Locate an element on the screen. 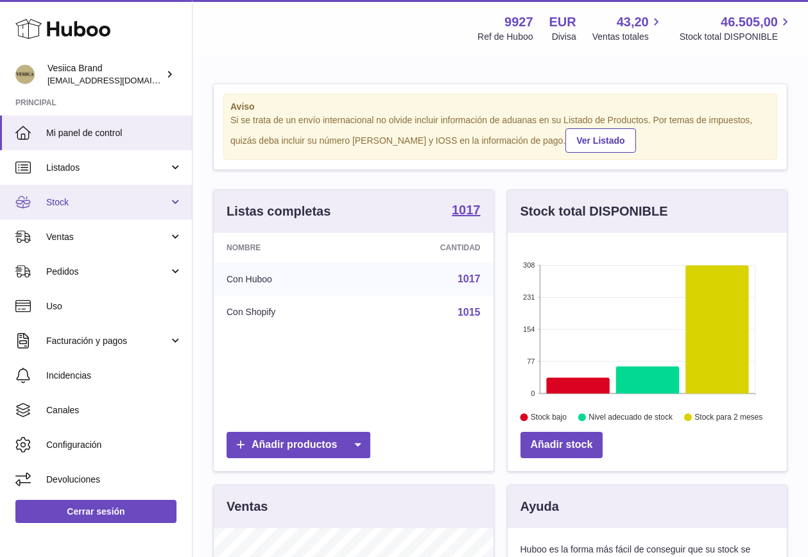  span: Pedidos is located at coordinates (107, 271).